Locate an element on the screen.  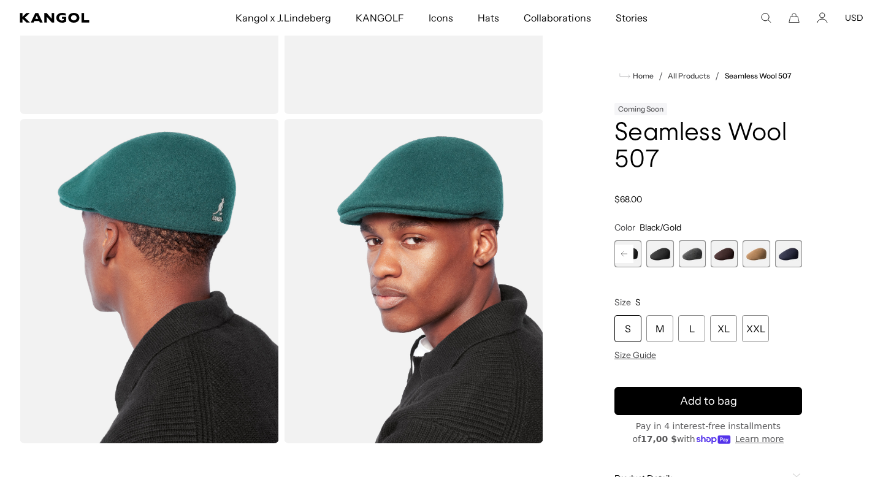
h1: Seamless Wool 507 is located at coordinates (708, 147).